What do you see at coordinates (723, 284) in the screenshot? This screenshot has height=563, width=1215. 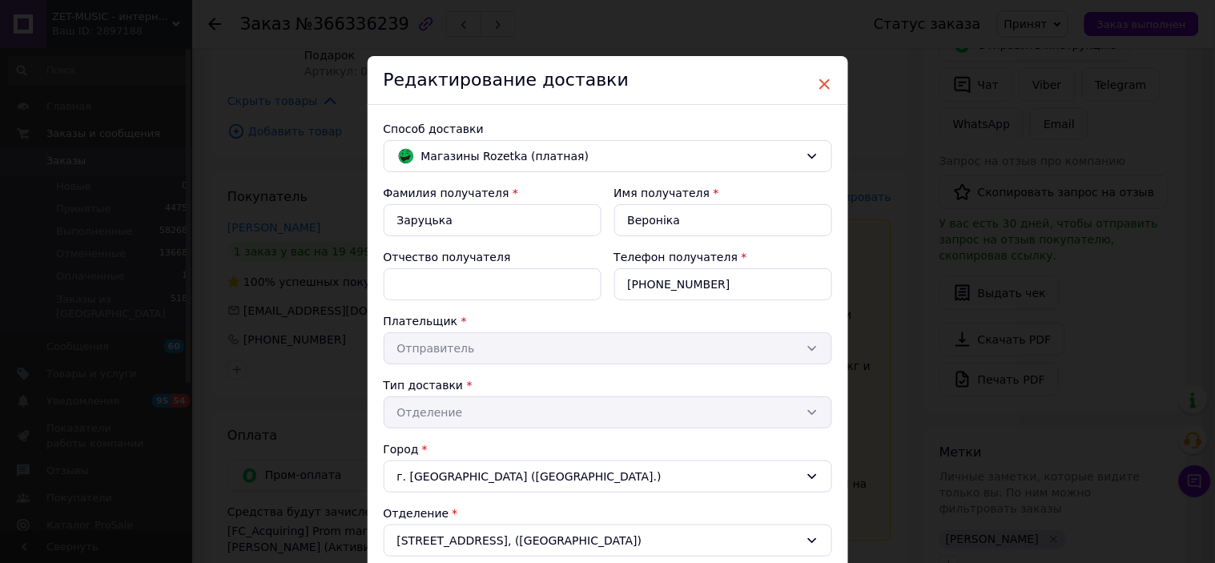 I see `input: +380` at bounding box center [723, 284].